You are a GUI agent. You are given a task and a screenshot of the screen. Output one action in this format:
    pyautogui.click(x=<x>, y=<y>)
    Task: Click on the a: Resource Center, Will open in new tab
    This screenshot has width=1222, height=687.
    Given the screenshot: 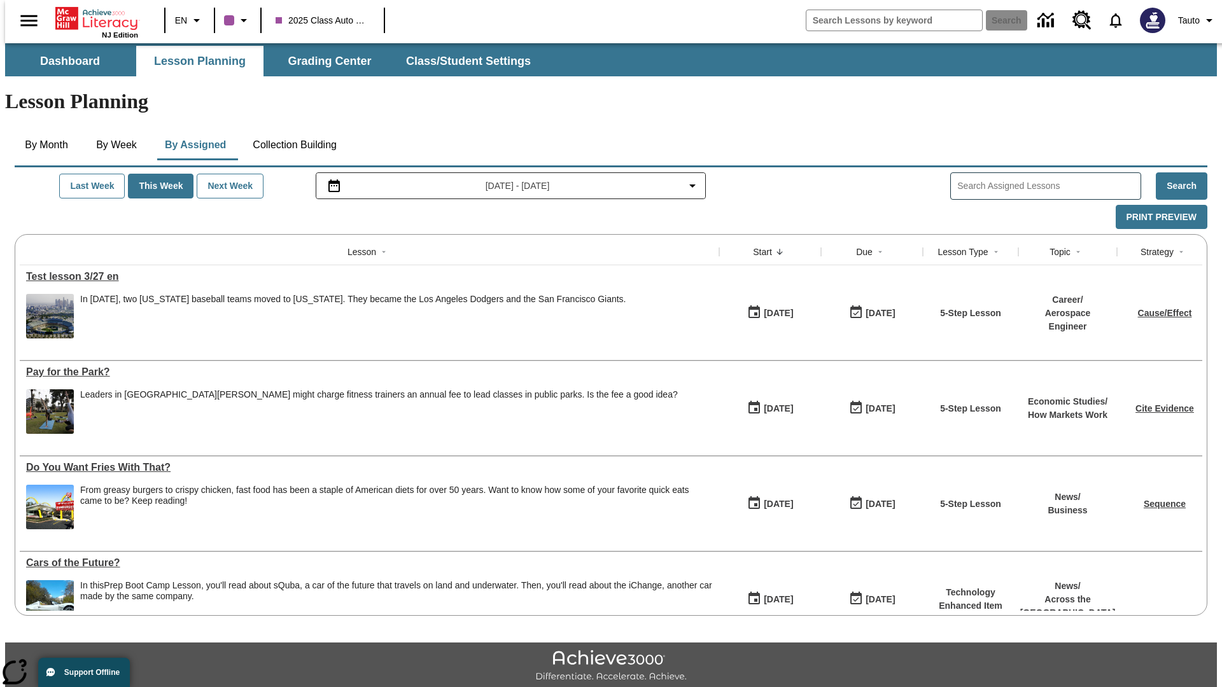 What is the action you would take?
    pyautogui.click(x=1082, y=20)
    